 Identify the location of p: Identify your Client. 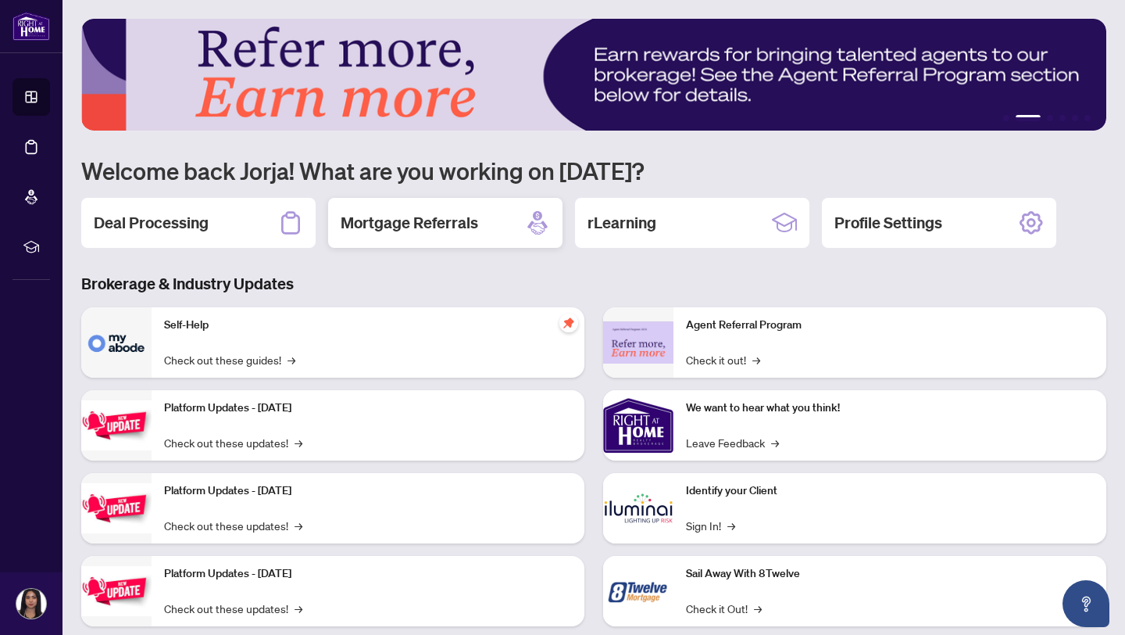
(890, 491).